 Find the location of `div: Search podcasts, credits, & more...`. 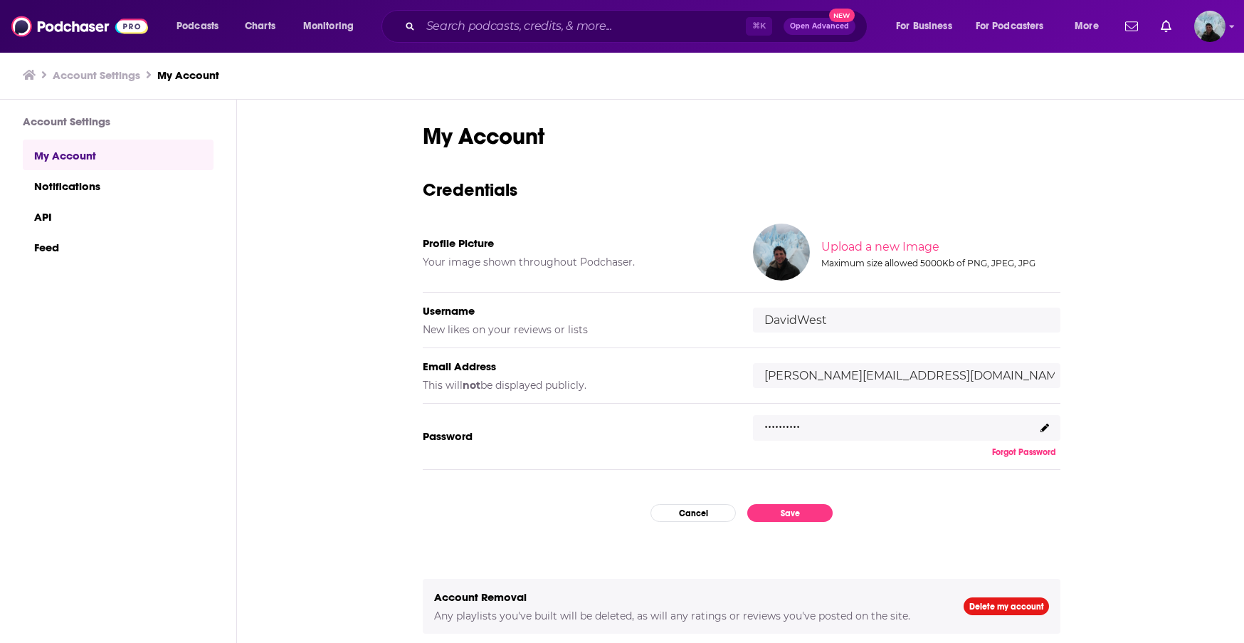

div: Search podcasts, credits, & more... is located at coordinates (638, 26).